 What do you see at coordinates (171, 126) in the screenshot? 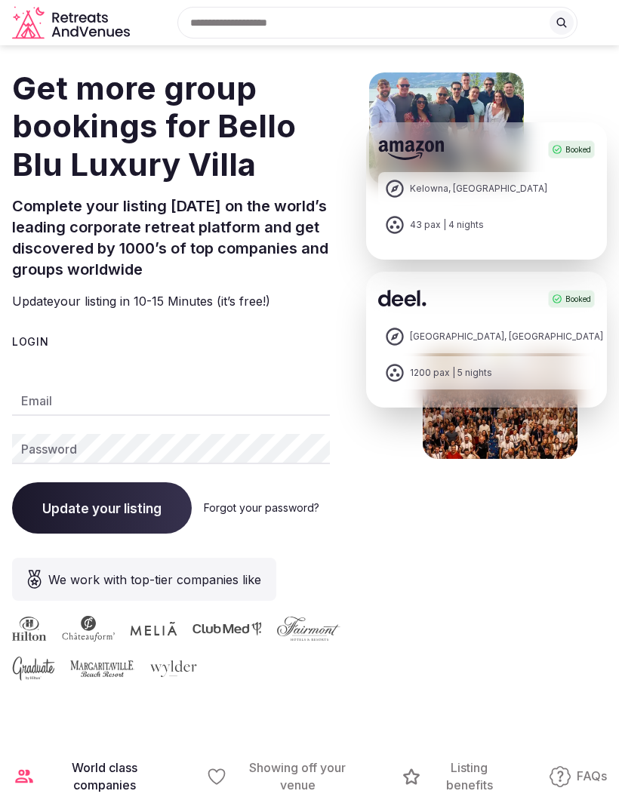
I see `h1: Get more group bookings for Bello Blu Luxury Villa` at bounding box center [171, 126].